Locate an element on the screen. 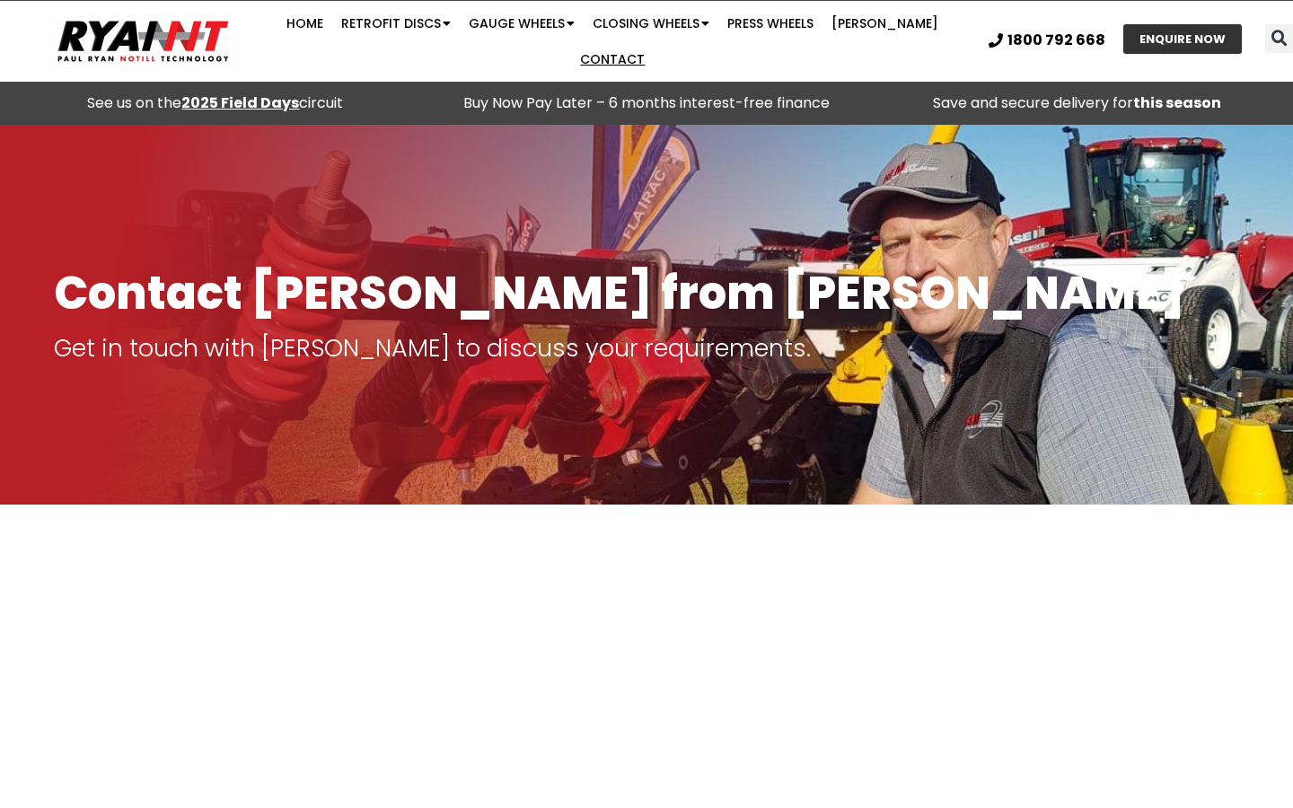 This screenshot has height=808, width=1293. p: Buy Now Pay Later – 6 months interest-free finance is located at coordinates (647, 103).